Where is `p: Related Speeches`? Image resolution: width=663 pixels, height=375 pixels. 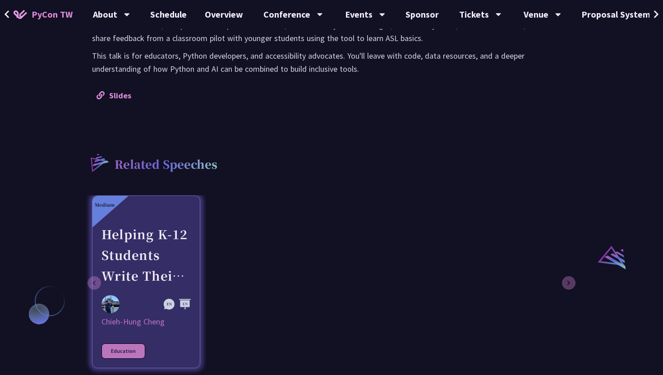 p: Related Speeches is located at coordinates (166, 165).